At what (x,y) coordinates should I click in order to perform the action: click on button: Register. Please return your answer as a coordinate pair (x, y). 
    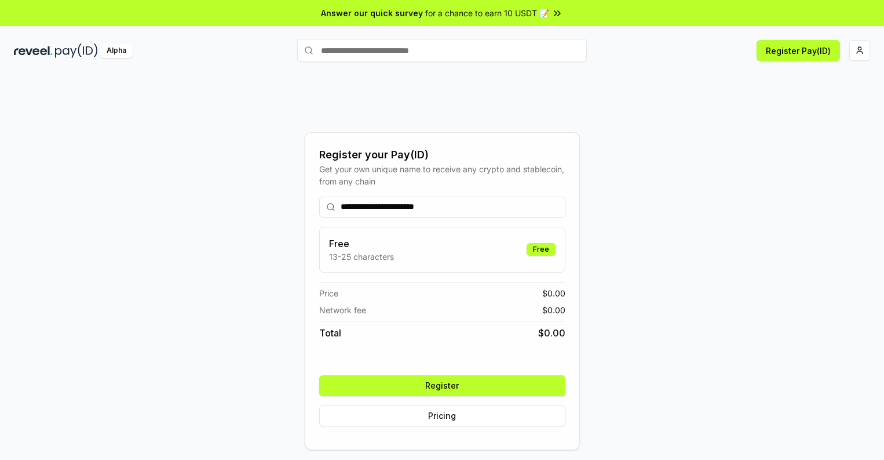
    Looking at the image, I should click on (442, 385).